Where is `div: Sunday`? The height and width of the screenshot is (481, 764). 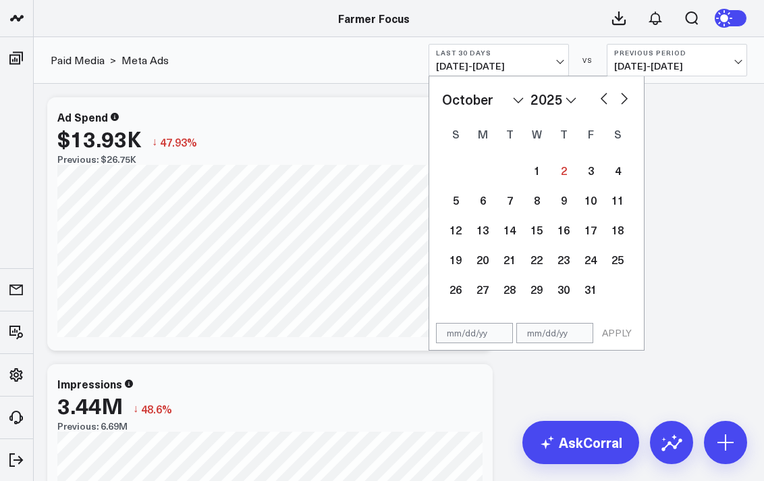
div: Sunday is located at coordinates (456, 134).